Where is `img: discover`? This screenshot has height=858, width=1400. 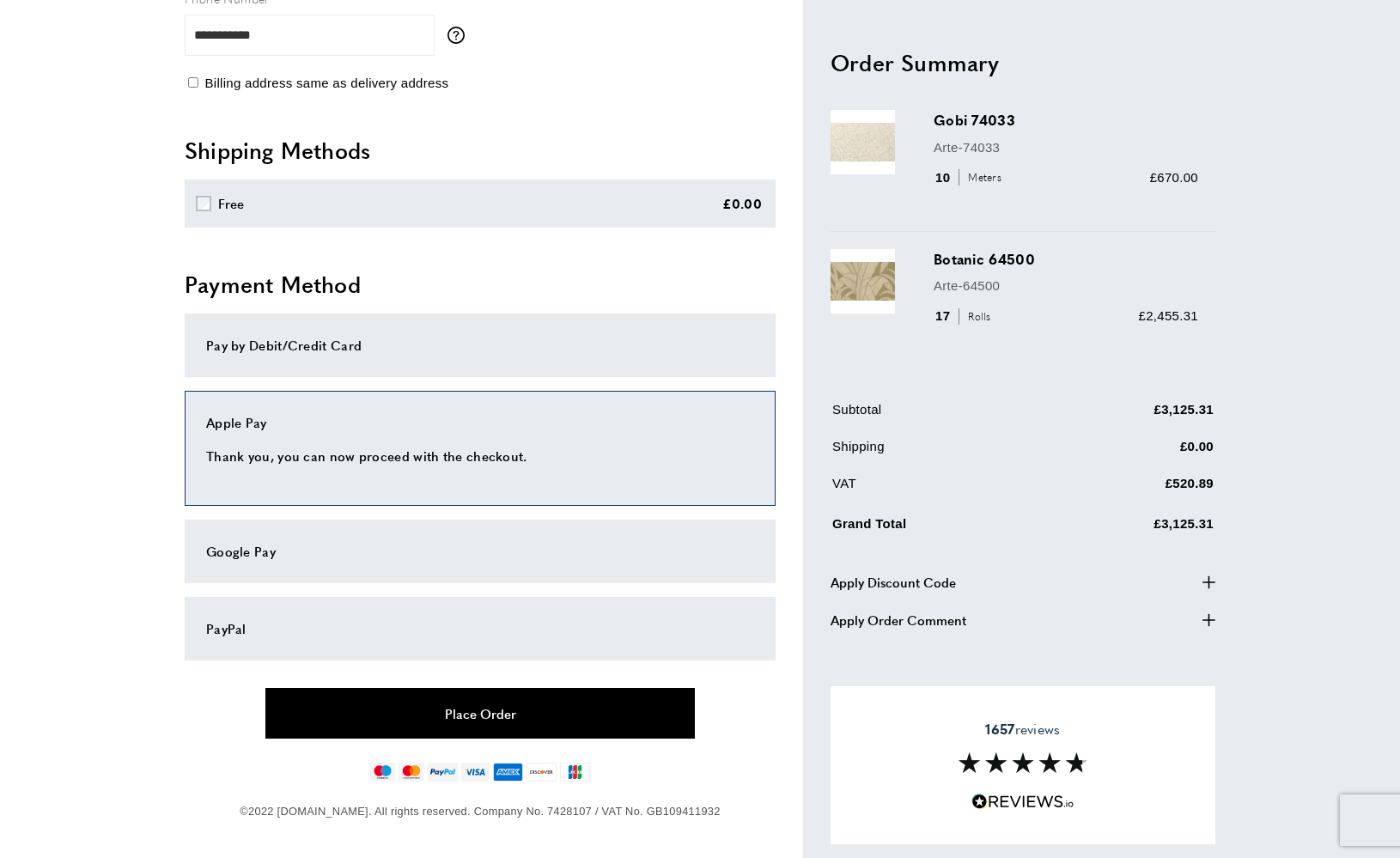 img: discover is located at coordinates (541, 772).